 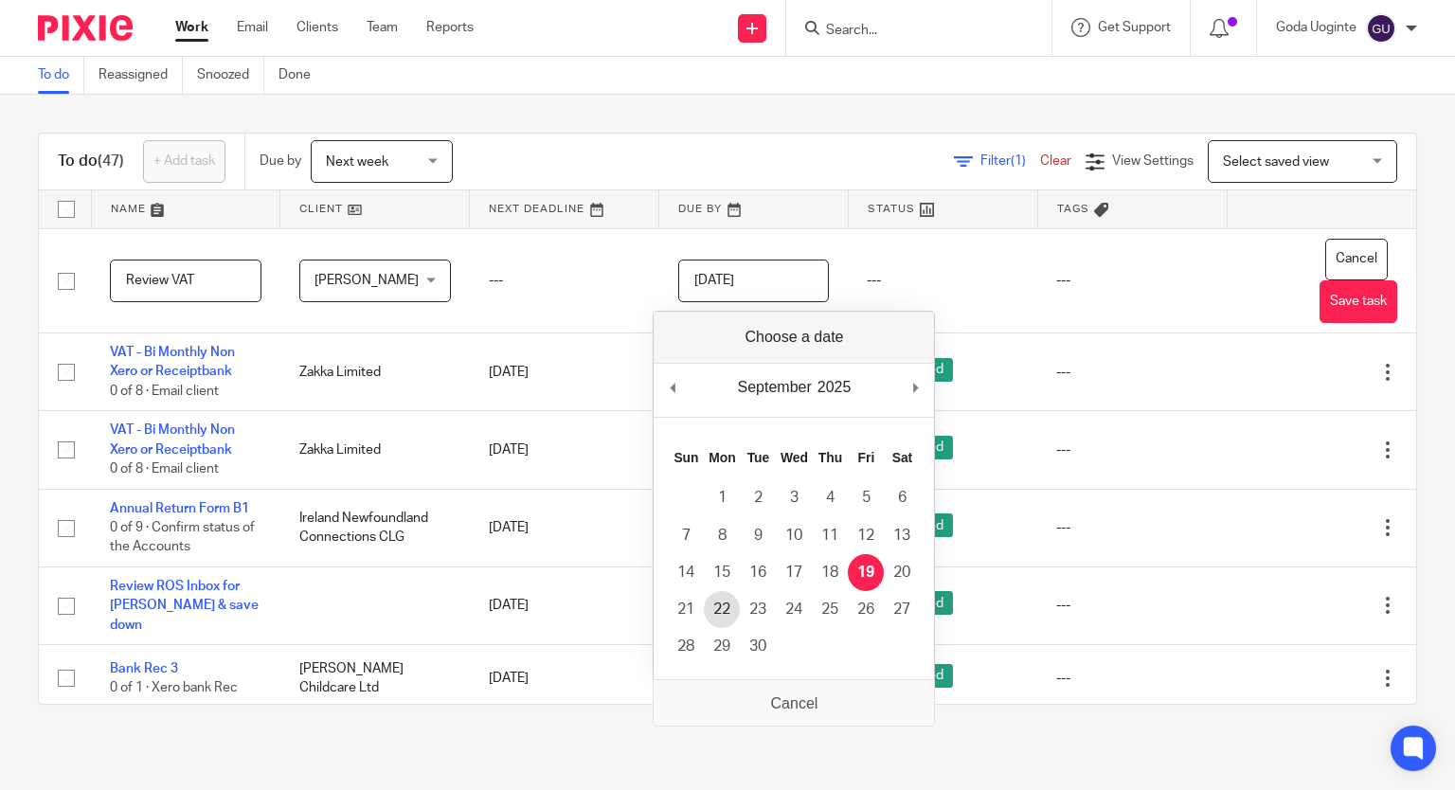 What do you see at coordinates (758, 535) in the screenshot?
I see `button: 9` at bounding box center [758, 535].